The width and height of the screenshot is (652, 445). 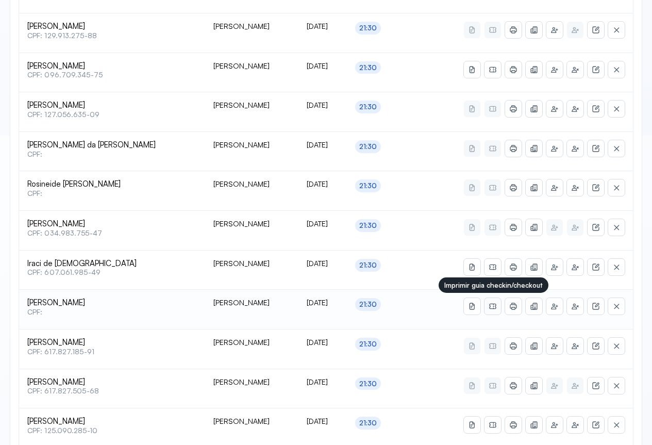 What do you see at coordinates (112, 114) in the screenshot?
I see `span: CPF: 127.056.635-09` at bounding box center [112, 114].